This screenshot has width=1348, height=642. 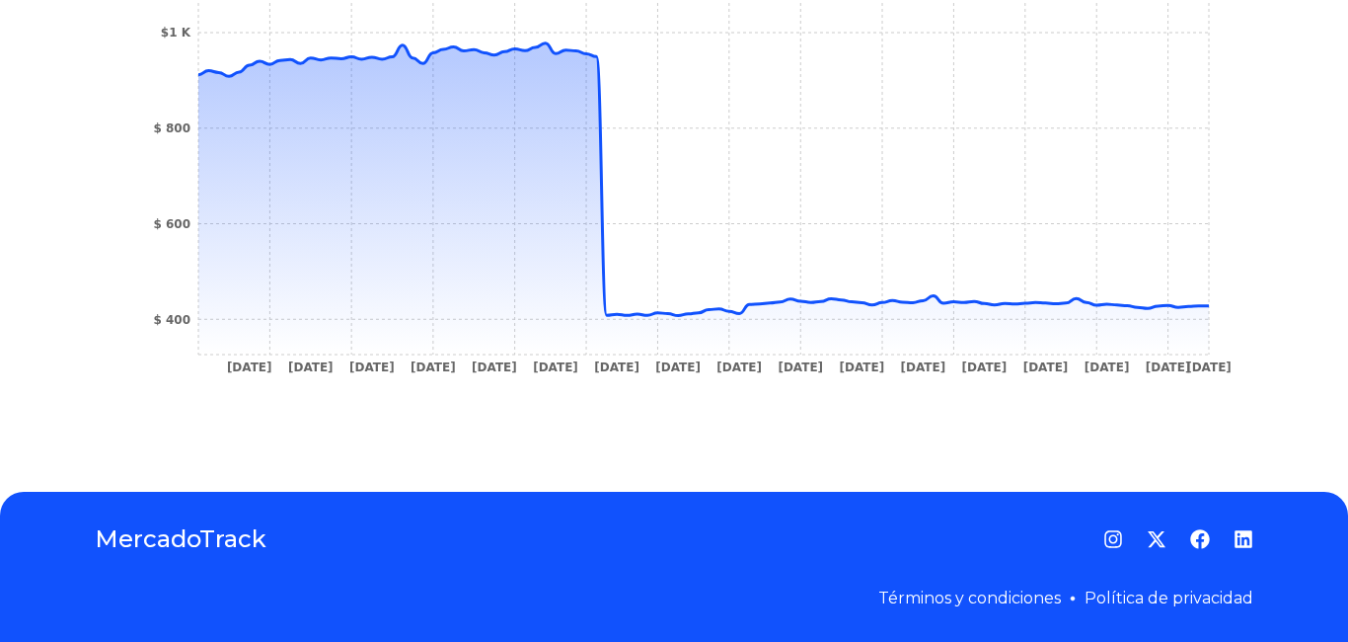 What do you see at coordinates (176, 33) in the screenshot?
I see `tspan: $1 K` at bounding box center [176, 33].